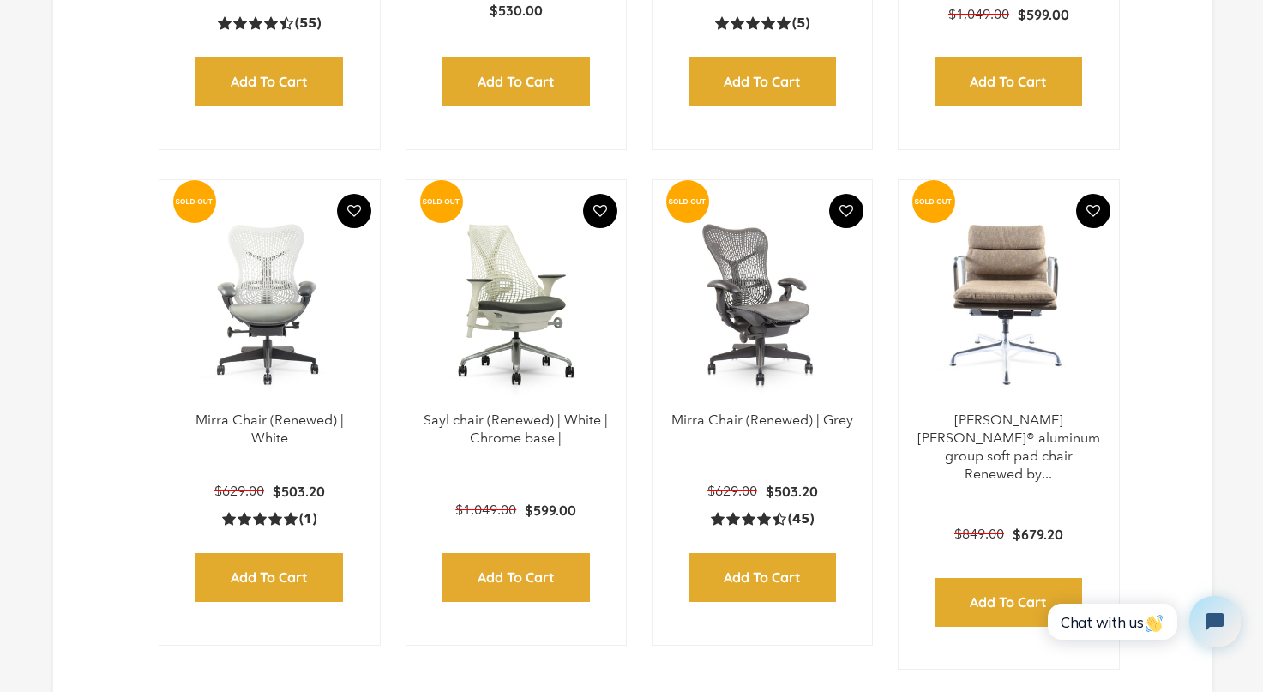 This screenshot has width=1263, height=692. I want to click on a: Sayl chair (Renewed) | White | Chrome base | - chairorama Sayl chair (Renewed) | White | Chrome b..., so click(516, 304).